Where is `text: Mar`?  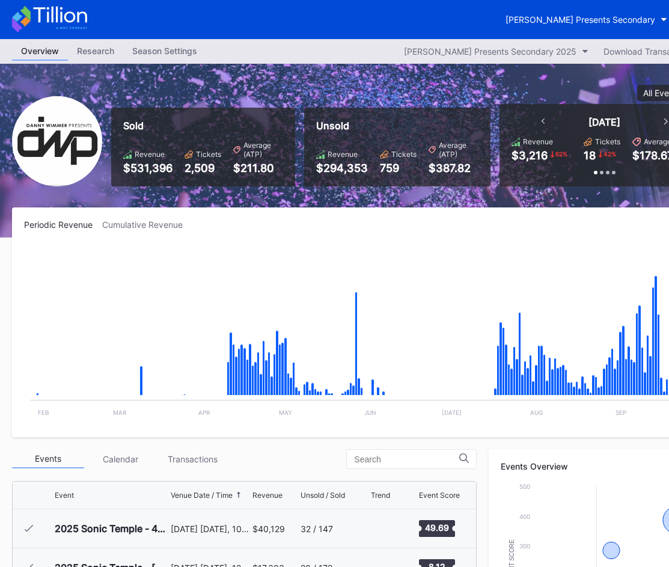
text: Mar is located at coordinates (120, 412).